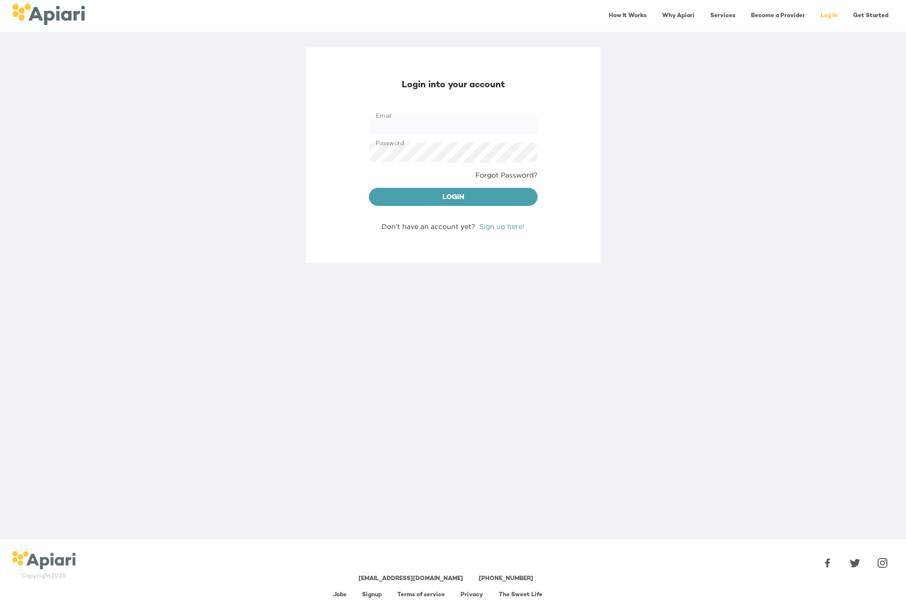  Describe the element at coordinates (453, 85) in the screenshot. I see `div: Login into your account` at that location.